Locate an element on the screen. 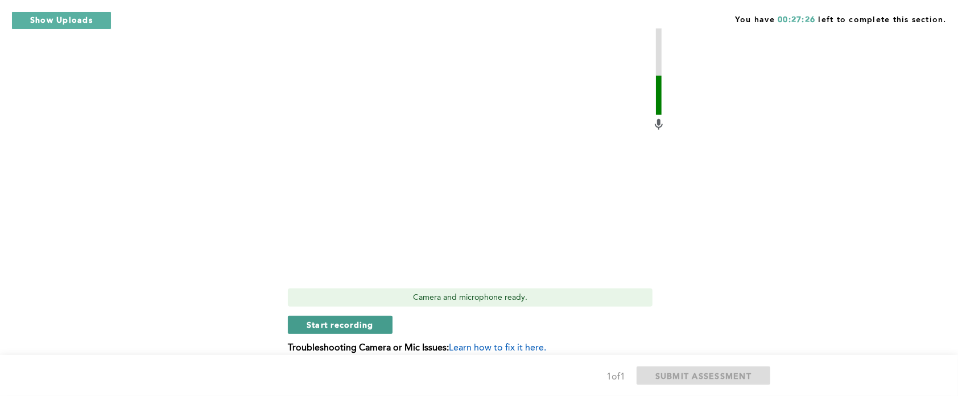 The height and width of the screenshot is (396, 958). span: Start recording is located at coordinates (340, 324).